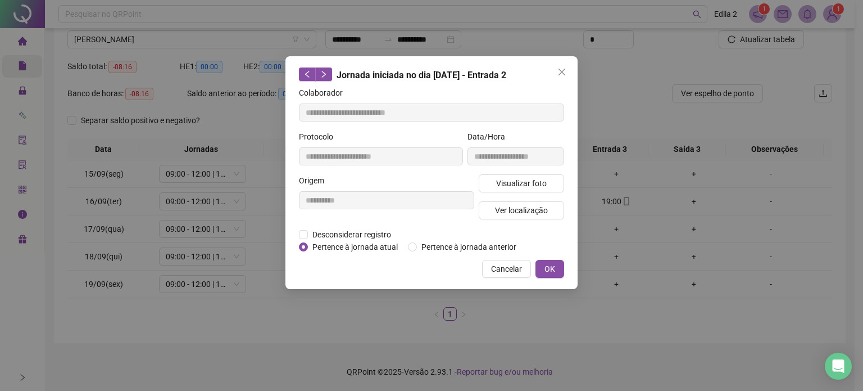  I want to click on span: close, so click(562, 72).